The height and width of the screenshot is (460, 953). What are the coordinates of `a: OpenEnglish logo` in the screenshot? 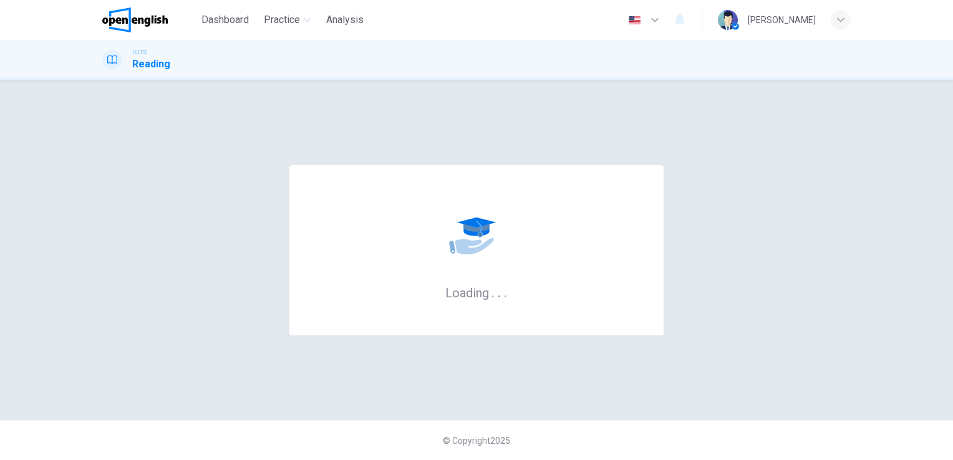 It's located at (149, 20).